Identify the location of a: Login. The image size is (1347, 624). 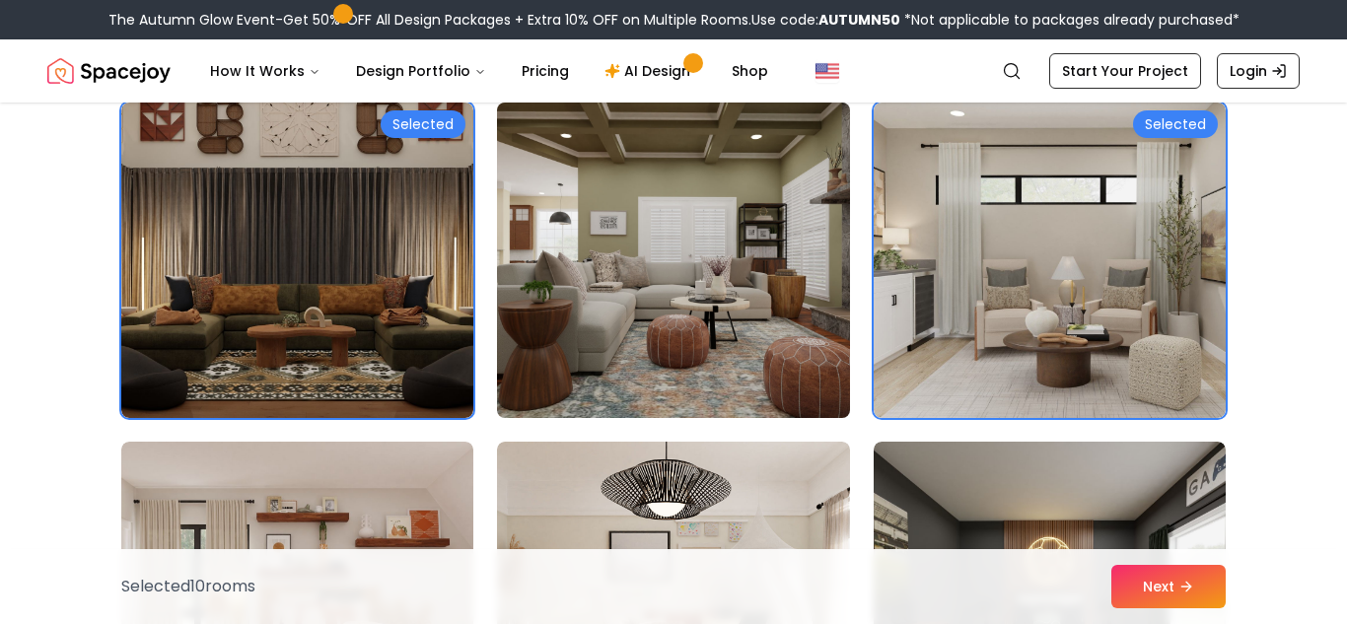
(1258, 71).